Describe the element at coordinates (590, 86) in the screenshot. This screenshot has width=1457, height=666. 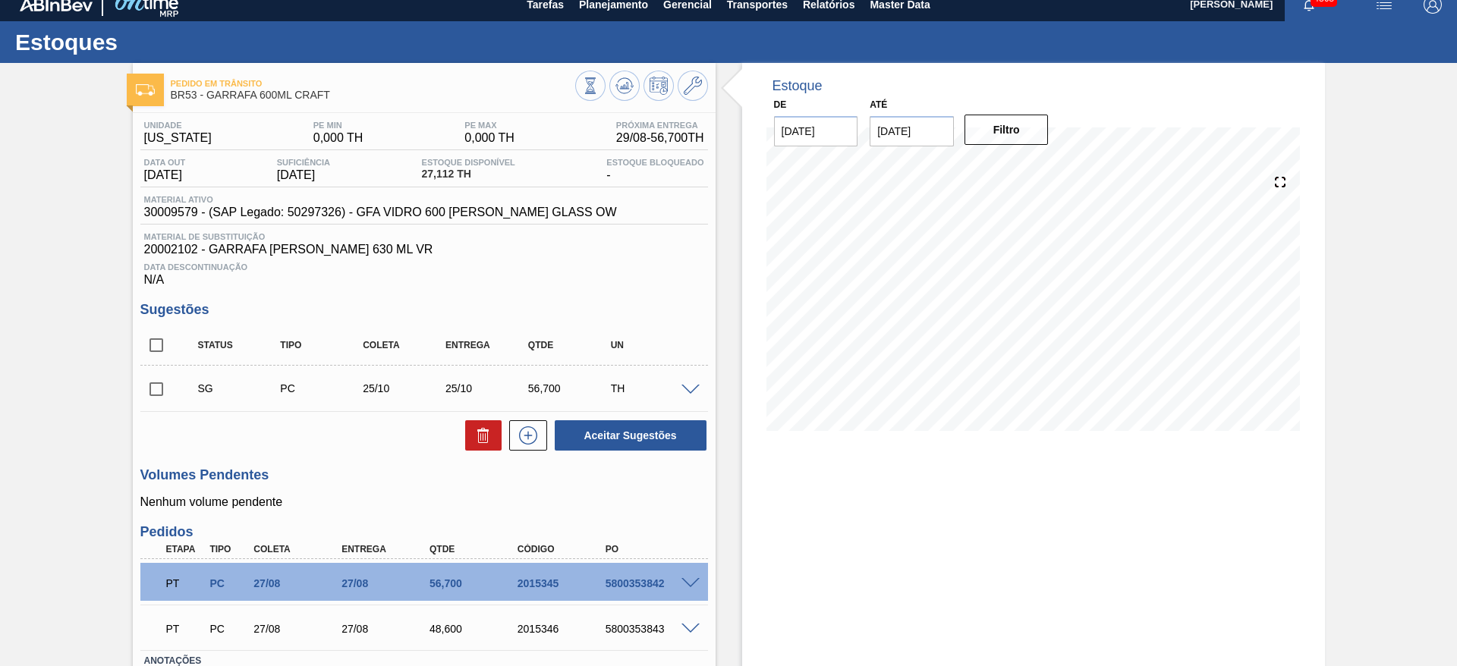
I see `button: Visão Geral dos Estoques` at that location.